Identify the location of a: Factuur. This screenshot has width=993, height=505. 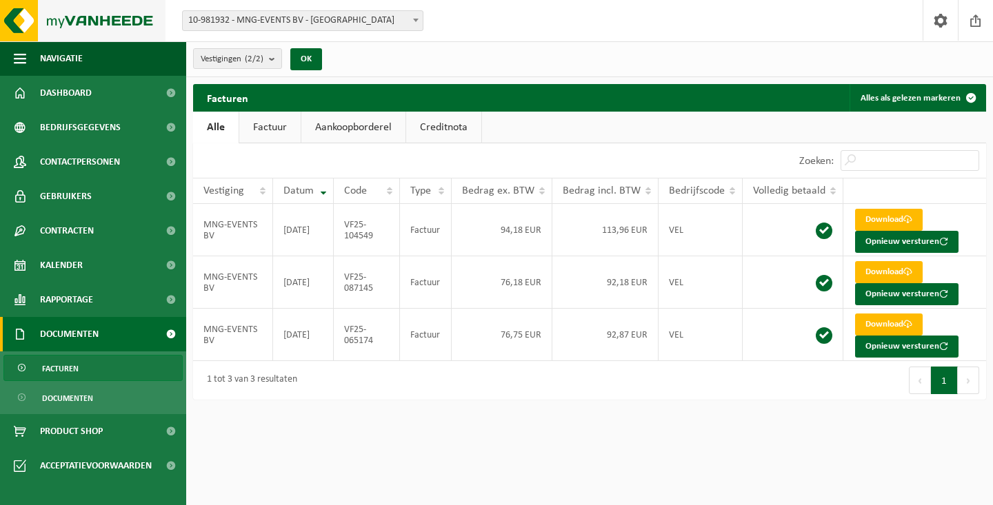
(270, 128).